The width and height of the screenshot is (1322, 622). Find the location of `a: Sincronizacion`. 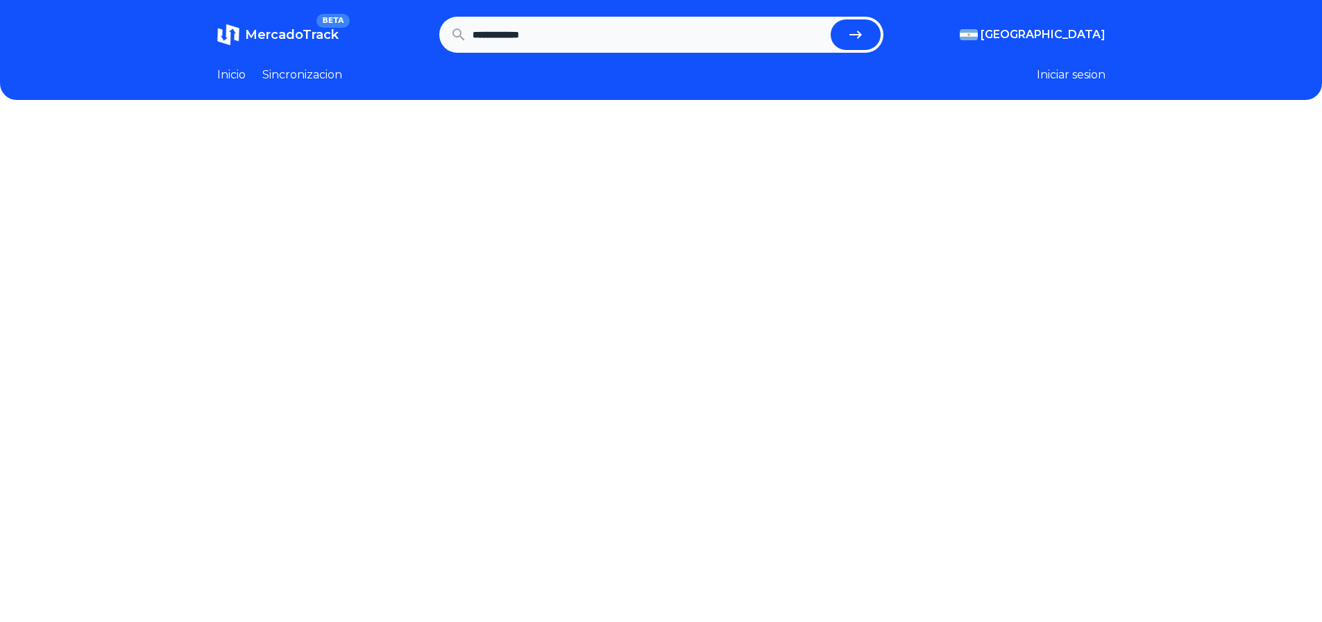

a: Sincronizacion is located at coordinates (302, 75).